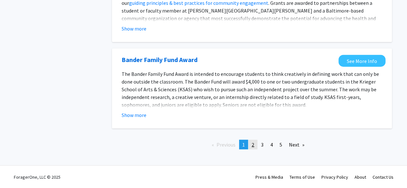 Image resolution: width=407 pixels, height=188 pixels. What do you see at coordinates (382, 177) in the screenshot?
I see `a: Contact Us` at bounding box center [382, 177].